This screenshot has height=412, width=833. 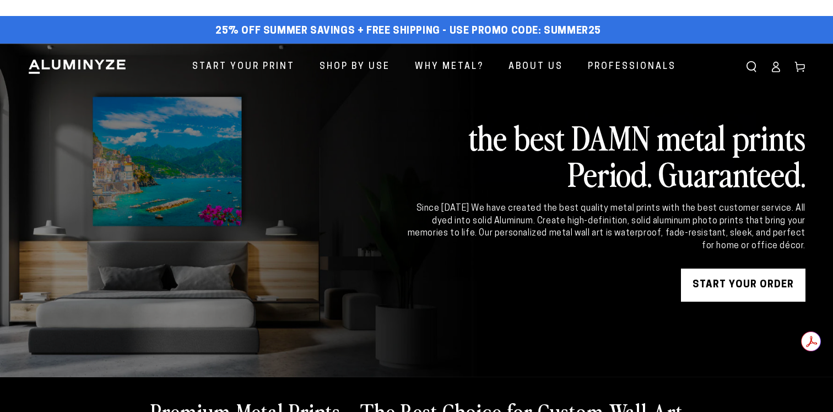 What do you see at coordinates (408, 31) in the screenshot?
I see `span: 25% off Summer Savings + Free Shipping - Use Promo Code: SUMMER25` at bounding box center [408, 31].